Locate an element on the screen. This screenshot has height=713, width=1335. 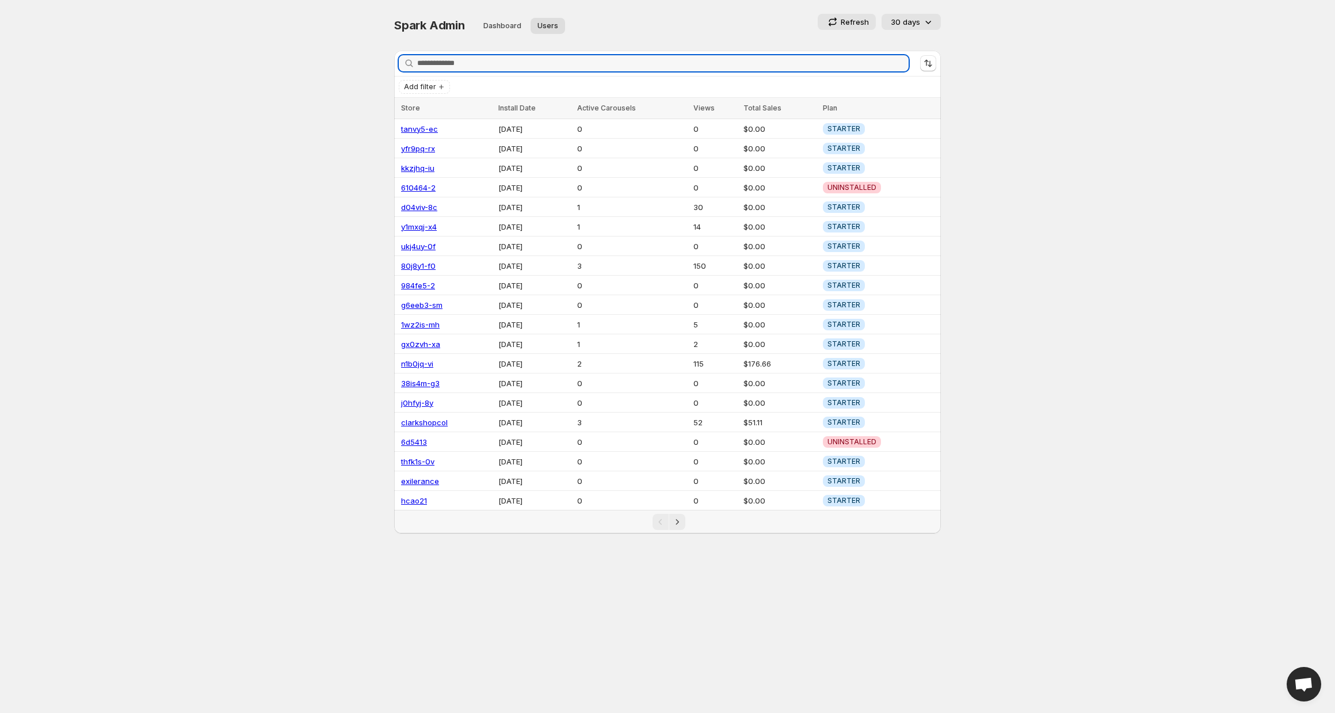
button: 30 days is located at coordinates (911, 22).